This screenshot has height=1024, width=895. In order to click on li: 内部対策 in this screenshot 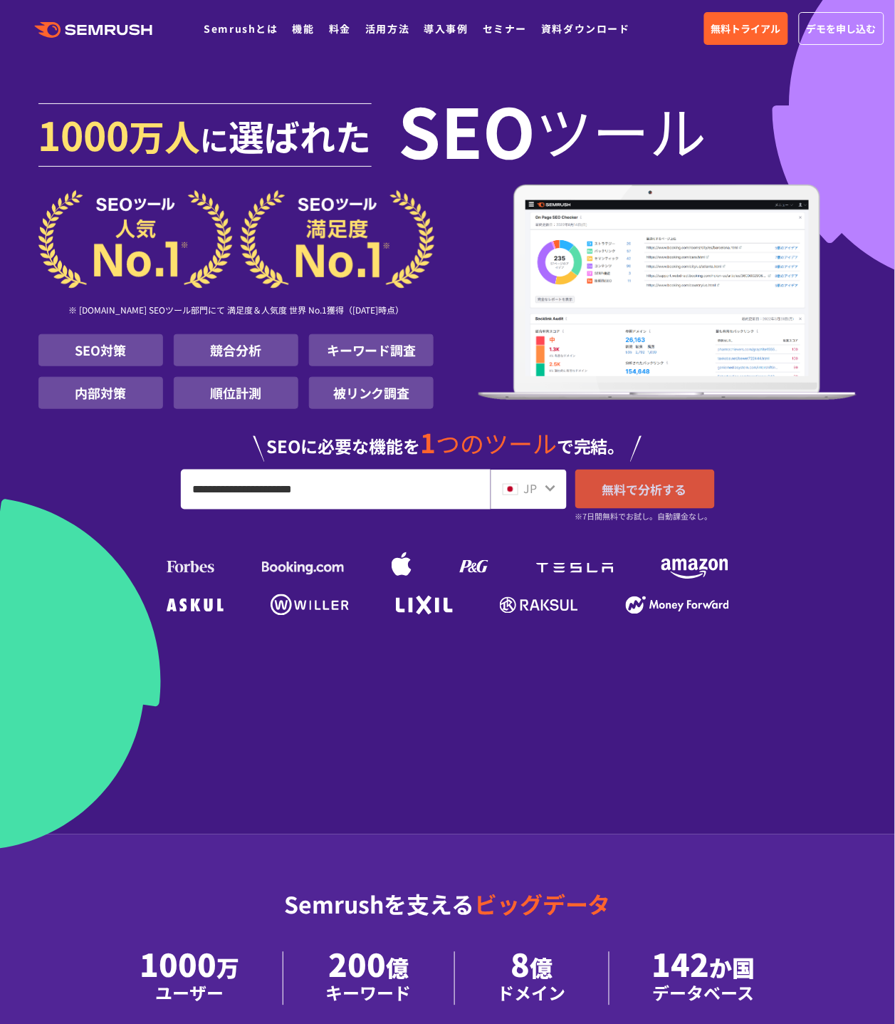, I will do `click(100, 392)`.